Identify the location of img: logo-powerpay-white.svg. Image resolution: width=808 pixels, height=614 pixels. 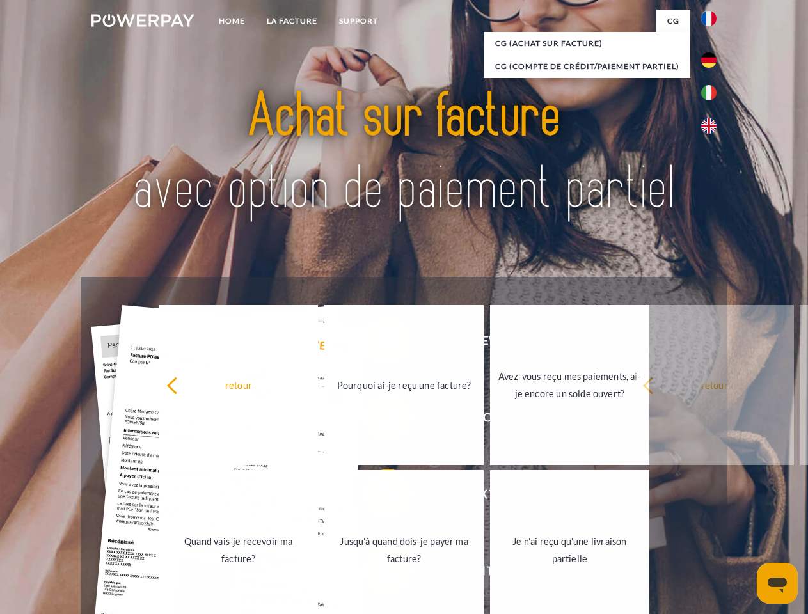
(143, 20).